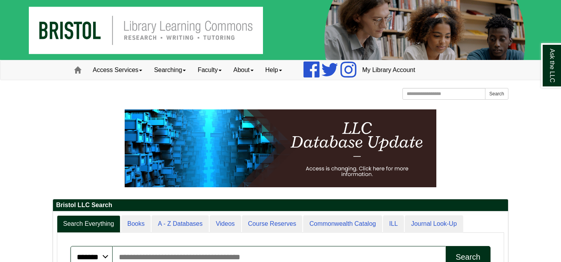 This screenshot has height=262, width=561. Describe the element at coordinates (497, 94) in the screenshot. I see `button: Search` at that location.